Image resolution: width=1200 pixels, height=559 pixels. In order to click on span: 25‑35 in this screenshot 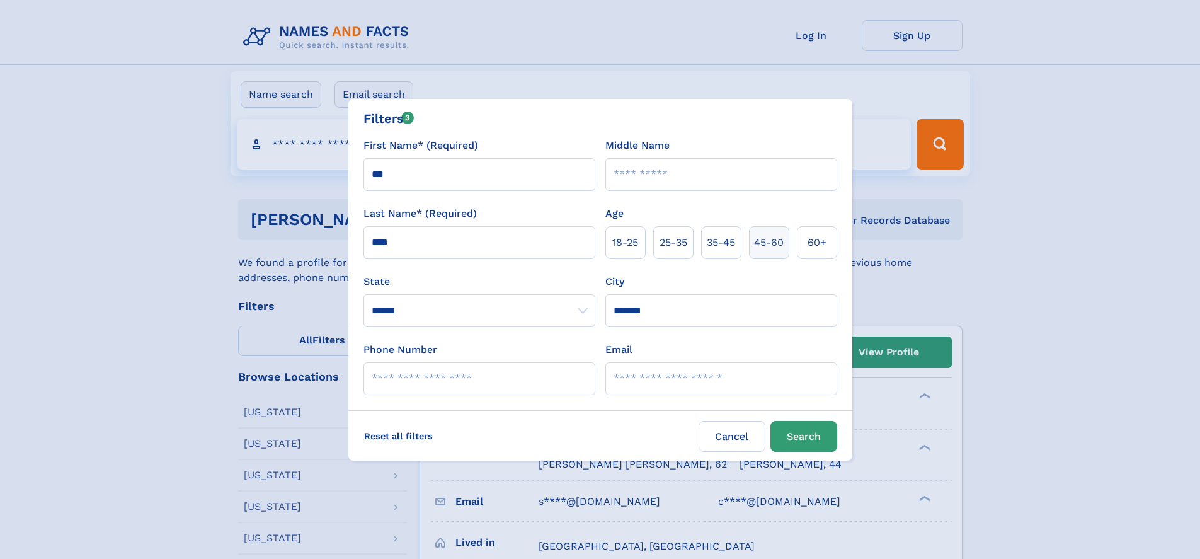, I will do `click(673, 242)`.